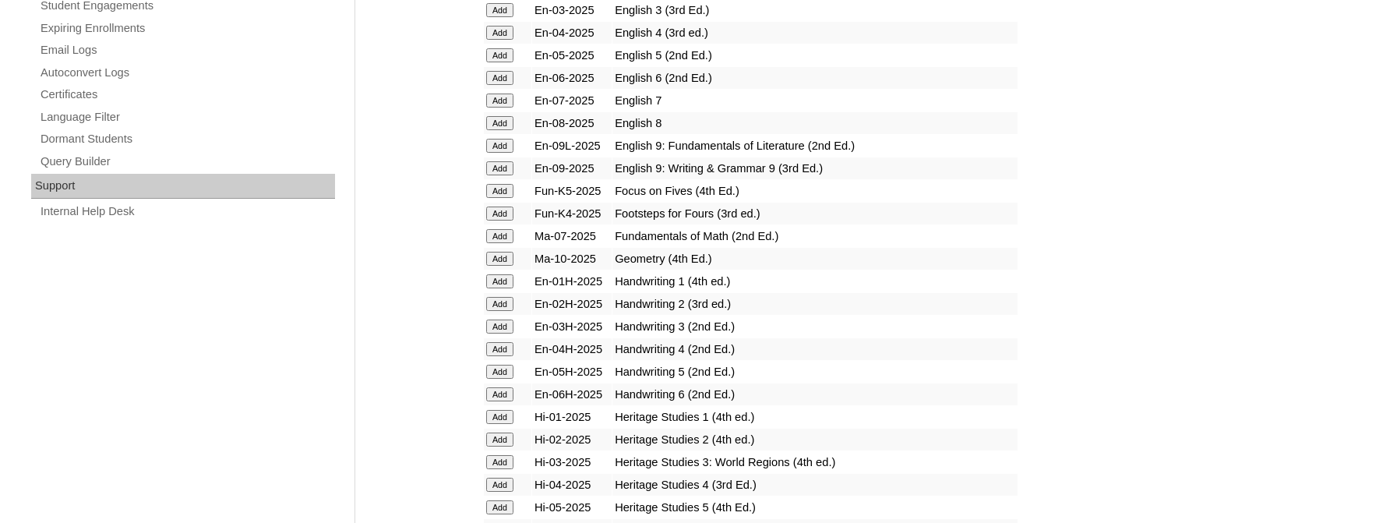 The width and height of the screenshot is (1390, 523). Describe the element at coordinates (572, 372) in the screenshot. I see `td: En-05H-2025` at that location.